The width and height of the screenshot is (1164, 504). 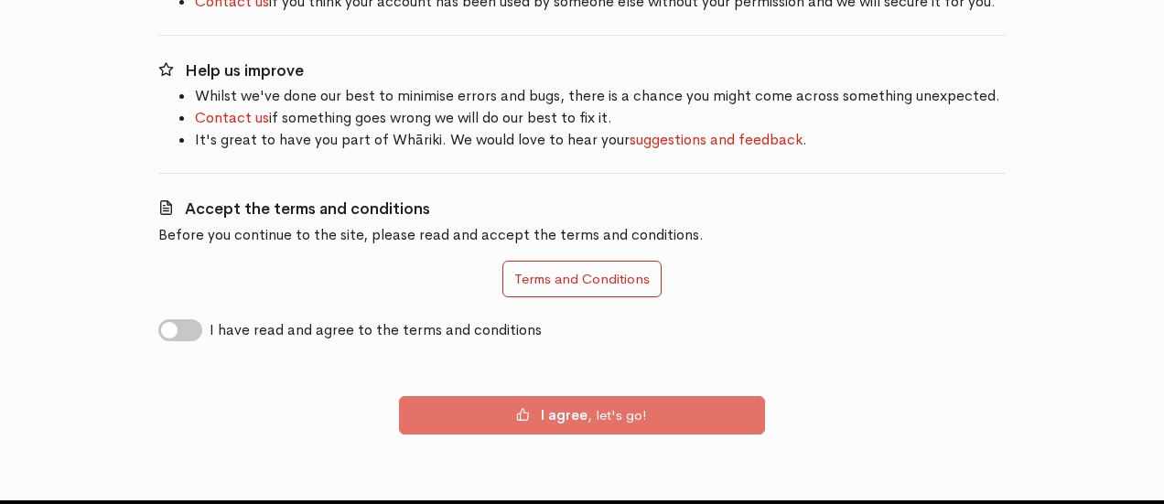 I want to click on p: Before you continue to the site, please read and accept the terms and conditions., so click(x=582, y=235).